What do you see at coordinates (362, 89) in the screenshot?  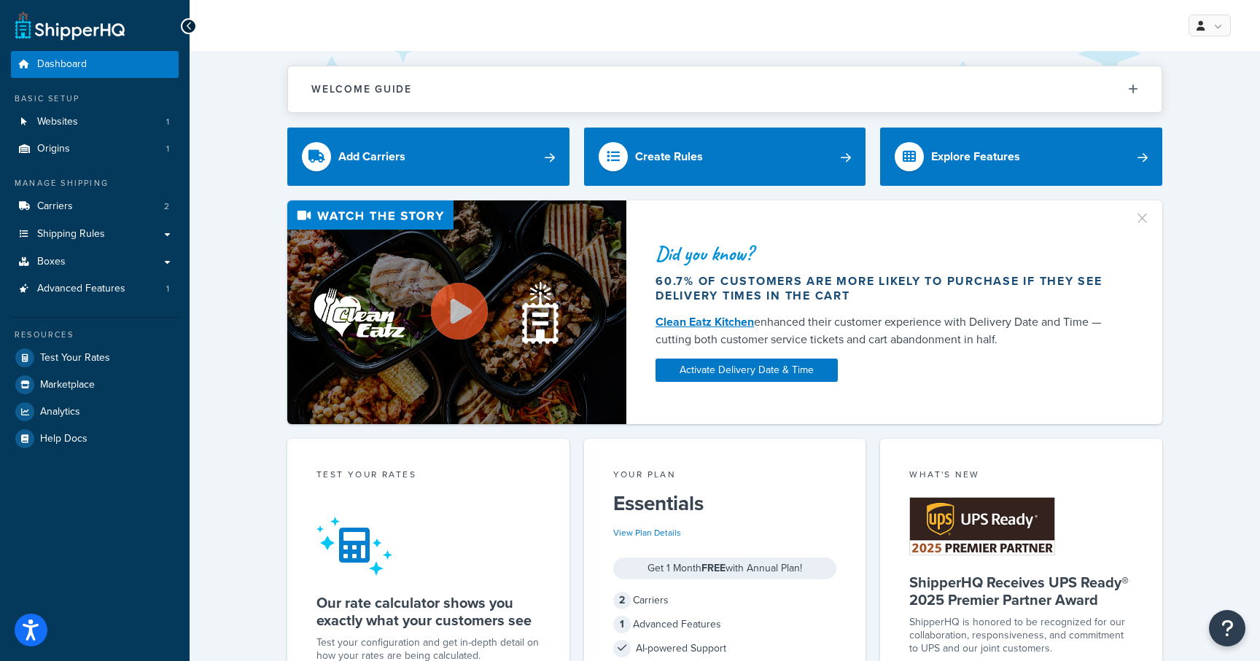 I see `h2: Welcome Guide` at bounding box center [362, 89].